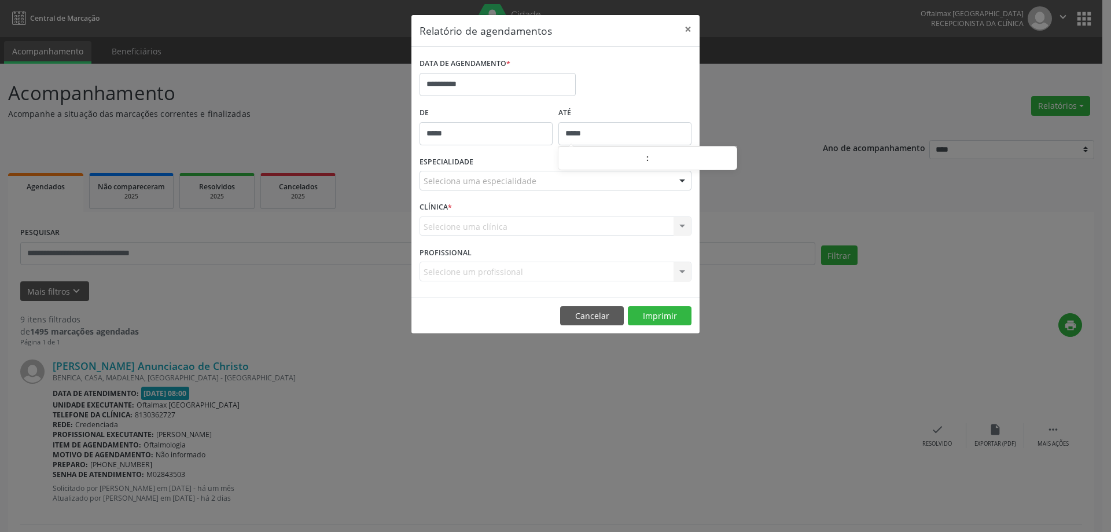 The height and width of the screenshot is (532, 1111). Describe the element at coordinates (660, 316) in the screenshot. I see `button: Imprimir` at that location.